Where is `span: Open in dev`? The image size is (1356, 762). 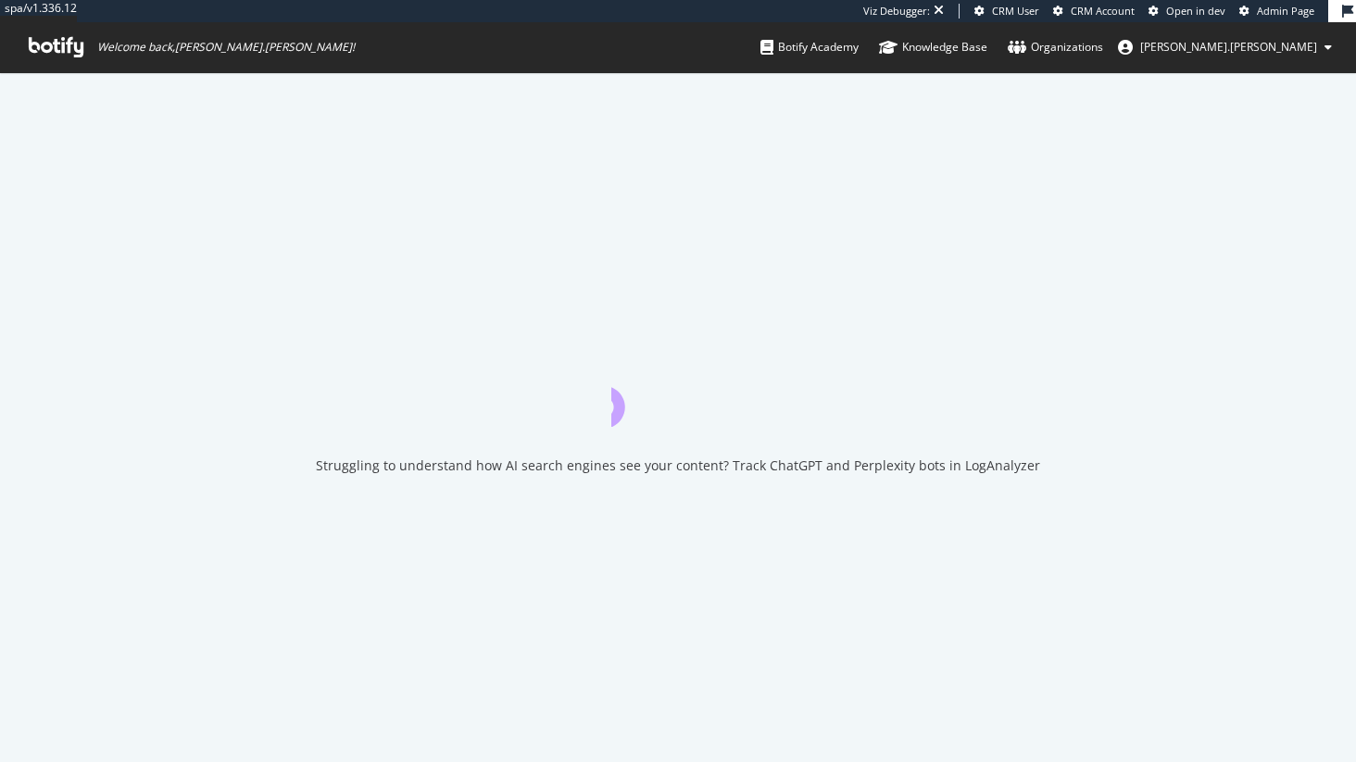
span: Open in dev is located at coordinates (1196, 10).